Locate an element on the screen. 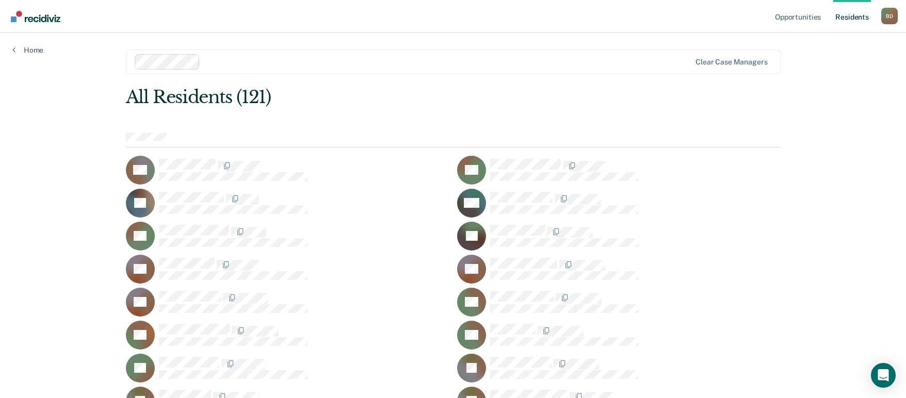  div: All Residents (121) is located at coordinates (387, 97).